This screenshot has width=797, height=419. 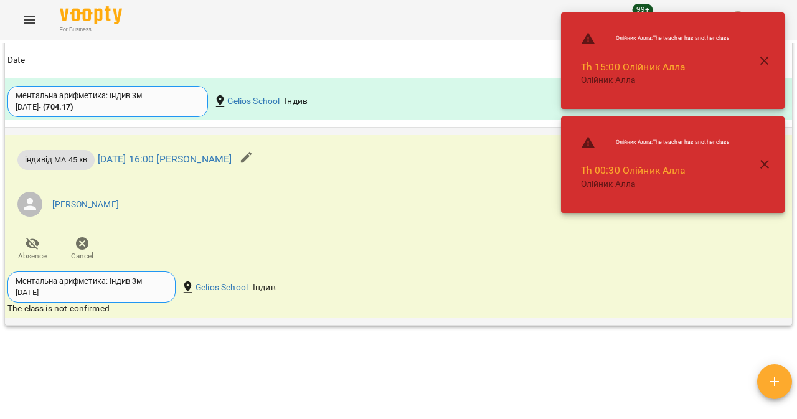 I want to click on b: ( 704.17 ), so click(x=58, y=107).